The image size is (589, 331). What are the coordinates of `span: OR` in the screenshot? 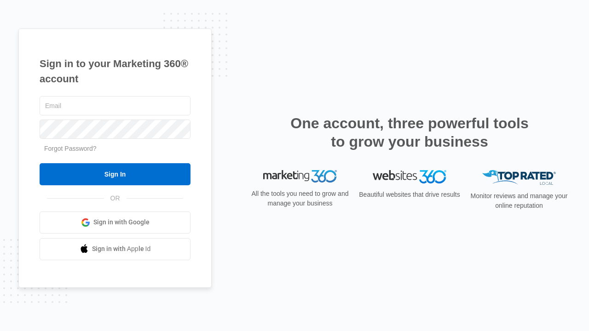 It's located at (115, 198).